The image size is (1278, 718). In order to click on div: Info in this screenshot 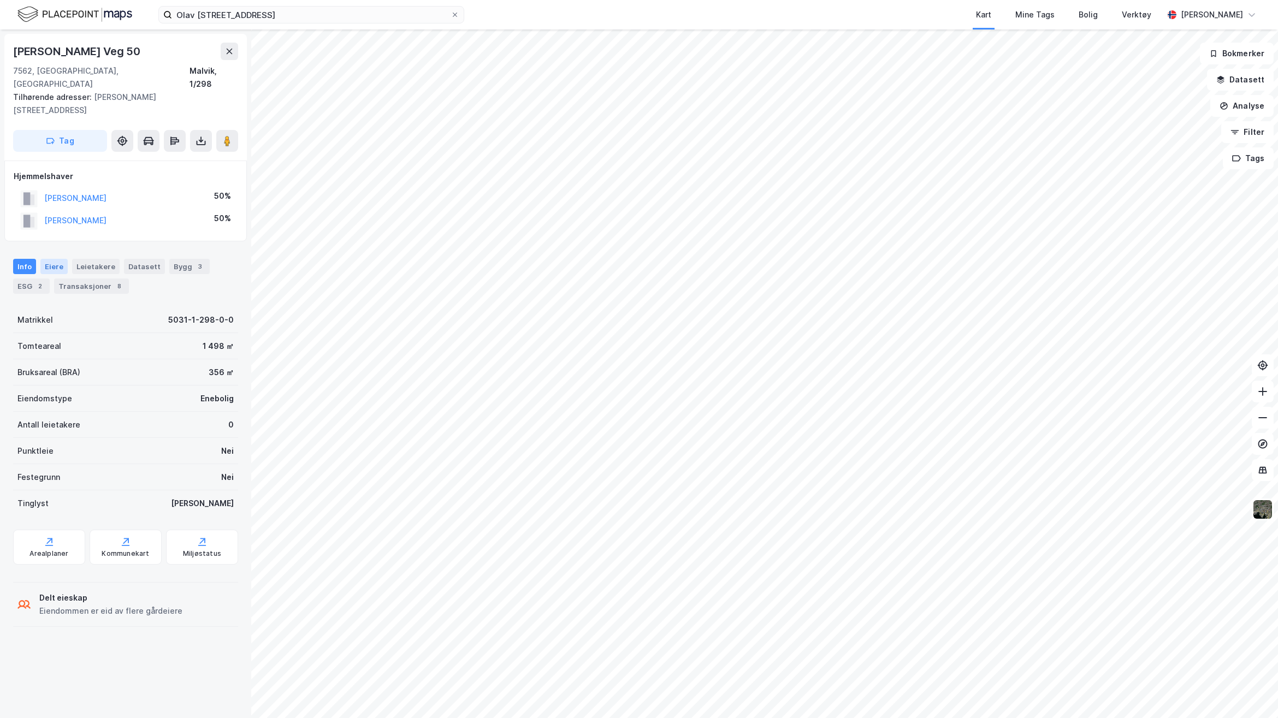, I will do `click(25, 267)`.